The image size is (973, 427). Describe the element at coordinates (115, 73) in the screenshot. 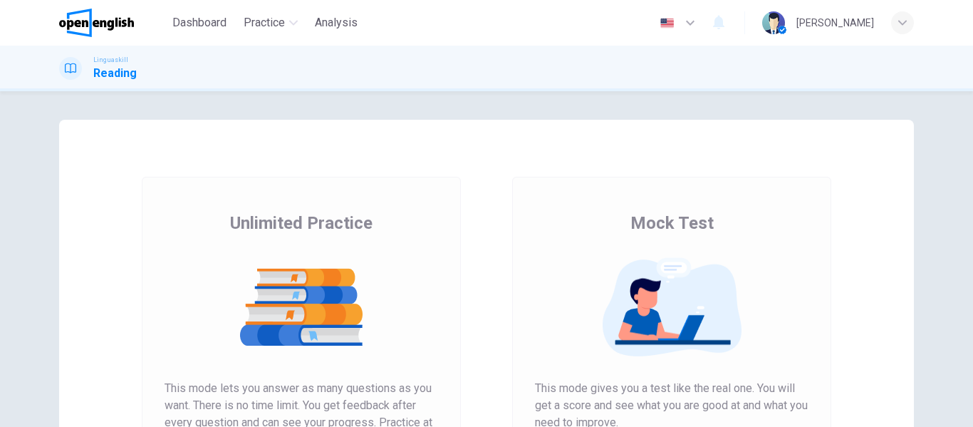

I see `h1: Reading` at that location.